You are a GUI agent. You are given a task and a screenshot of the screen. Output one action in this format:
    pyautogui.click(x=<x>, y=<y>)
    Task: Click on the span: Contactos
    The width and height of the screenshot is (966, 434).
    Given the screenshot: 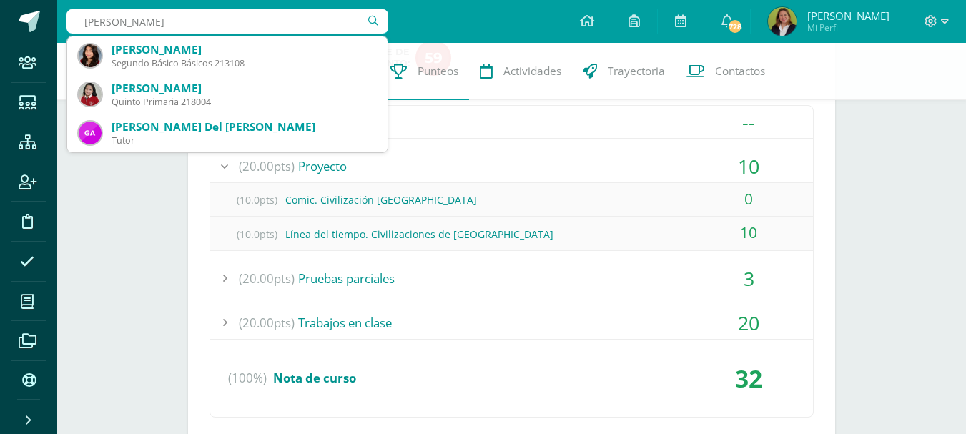 What is the action you would take?
    pyautogui.click(x=740, y=71)
    